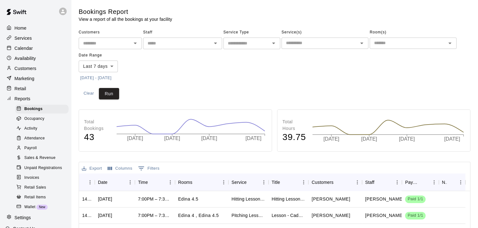 Image resolution: width=478 pixels, height=228 pixels. What do you see at coordinates (35, 58) in the screenshot?
I see `a: Availability` at bounding box center [35, 58].